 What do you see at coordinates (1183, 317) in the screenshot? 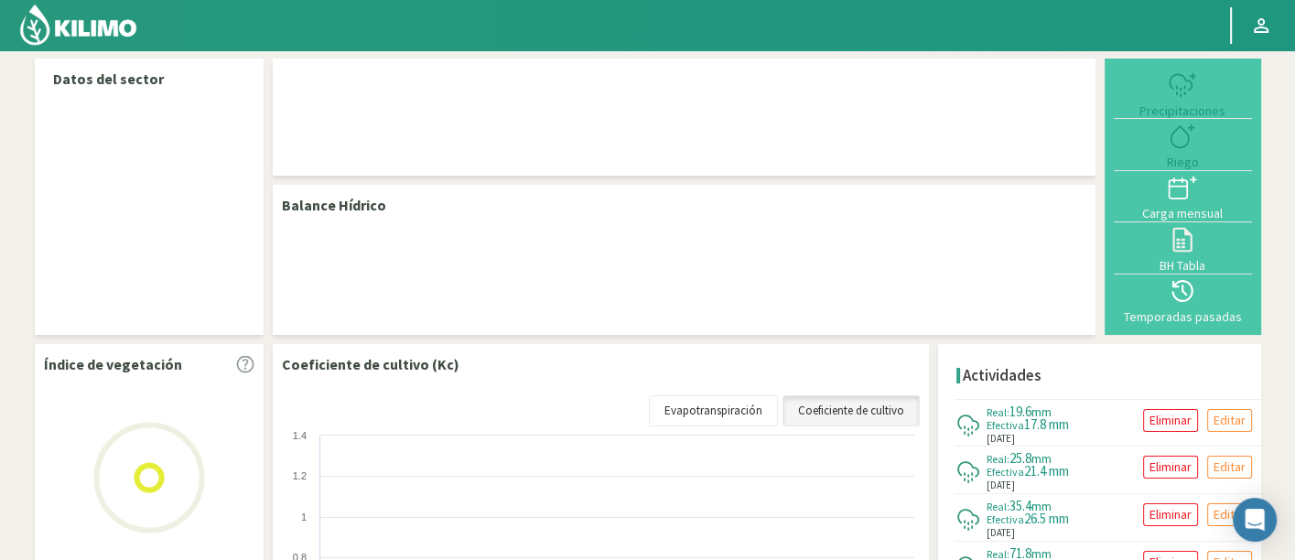
I see `div: Temporadas pasadas` at bounding box center [1183, 317].